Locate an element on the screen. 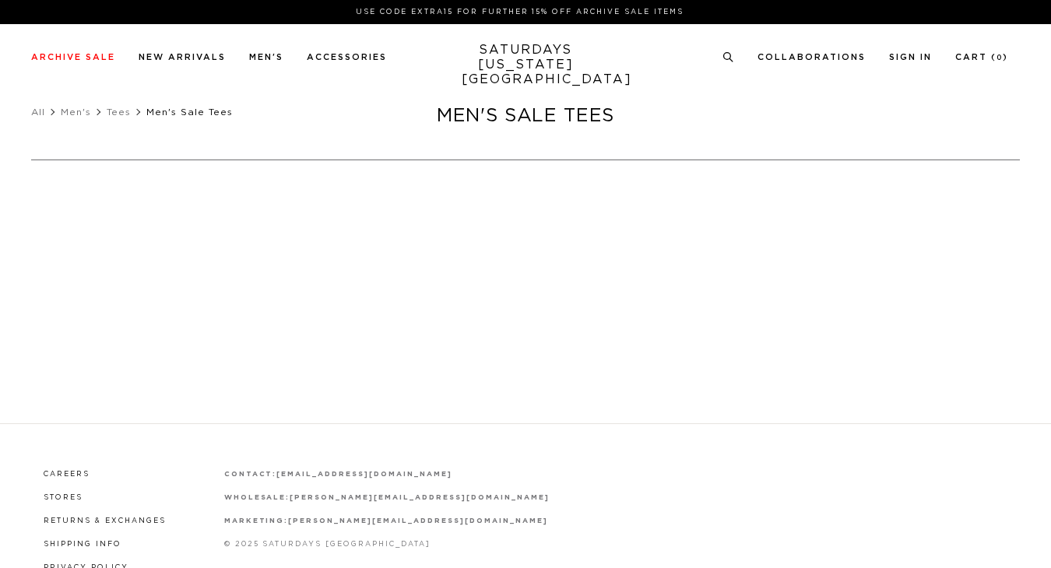 This screenshot has height=568, width=1051. span: Men's Sale Tees is located at coordinates (189, 112).